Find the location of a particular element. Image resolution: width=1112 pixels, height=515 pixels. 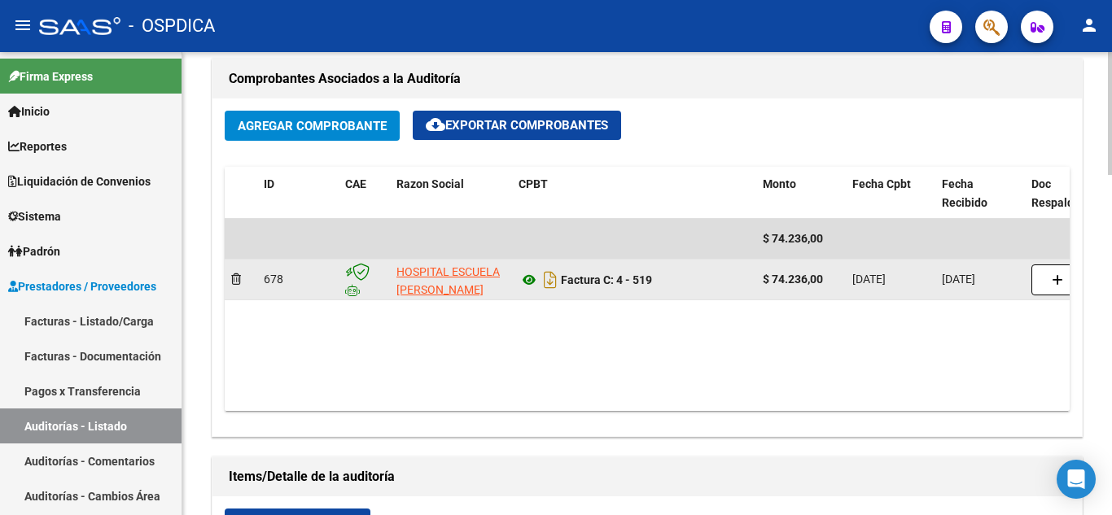

datatable-header-cell: Razon Social is located at coordinates (451, 194).